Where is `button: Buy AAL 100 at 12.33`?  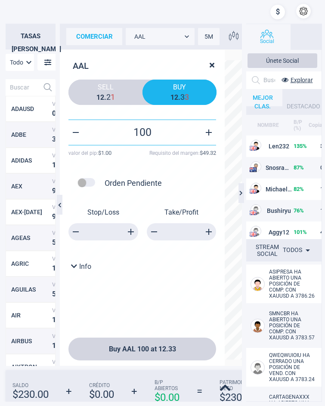
button: Buy AAL 100 at 12.33 is located at coordinates (142, 349).